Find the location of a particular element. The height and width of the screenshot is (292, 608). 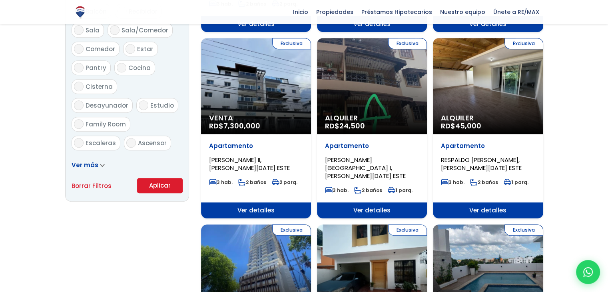

input: Sala/Comedor is located at coordinates (115, 30).